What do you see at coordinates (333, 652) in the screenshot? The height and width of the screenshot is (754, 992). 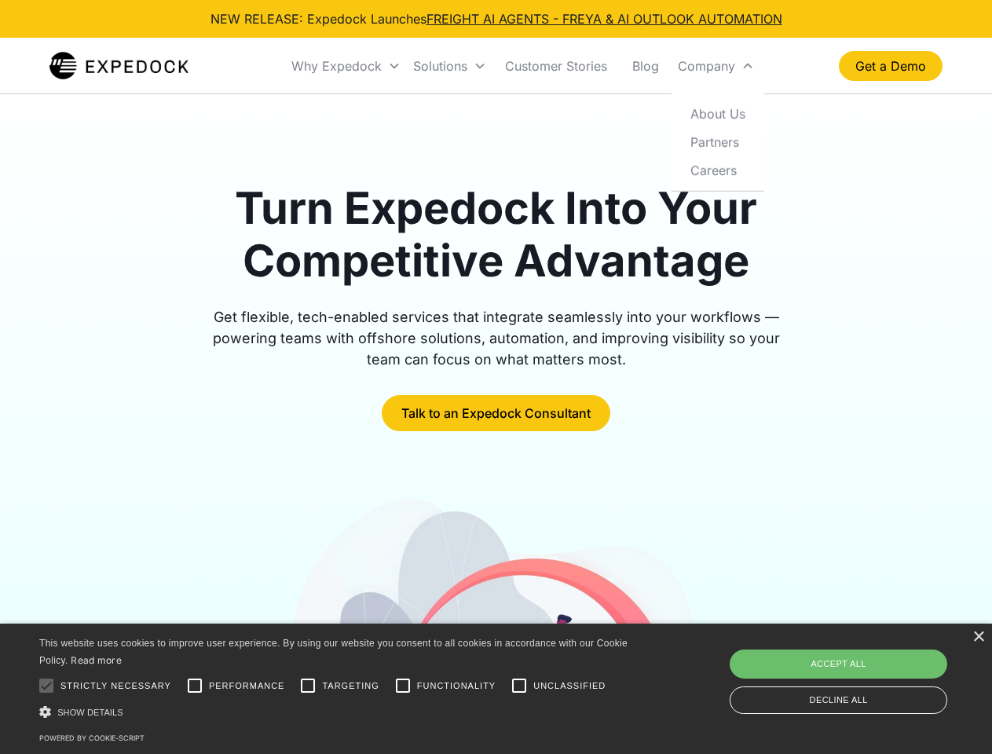 I see `span: This website uses cookies to improve user experience. By using our website you consent to all coo...` at bounding box center [333, 652].